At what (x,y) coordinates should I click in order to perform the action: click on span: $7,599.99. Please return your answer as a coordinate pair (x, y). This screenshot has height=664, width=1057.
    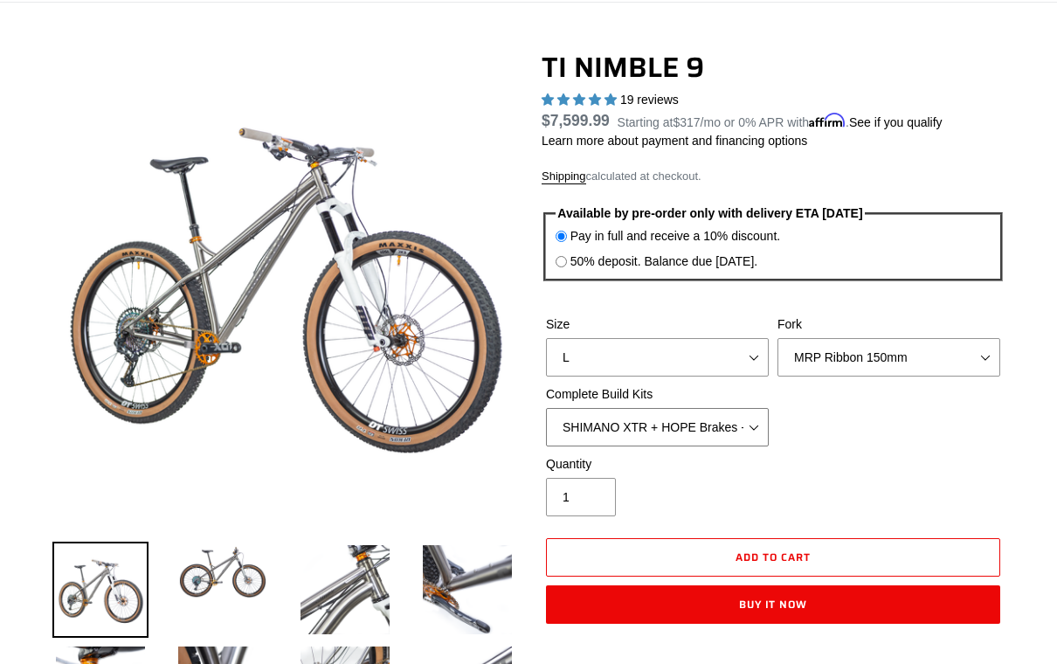
    Looking at the image, I should click on (576, 121).